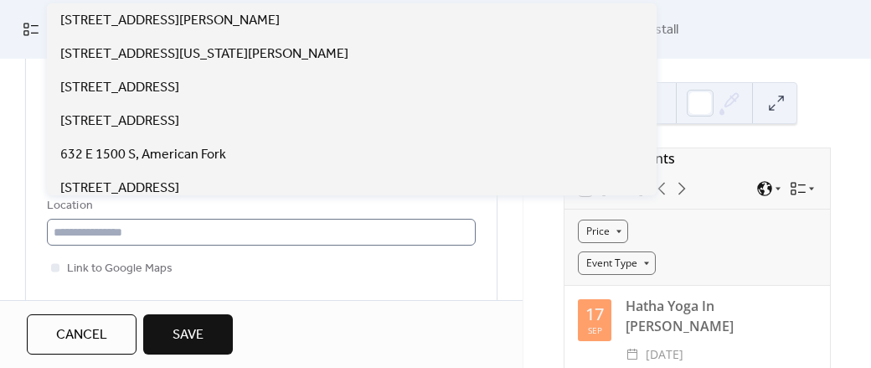 This screenshot has height=368, width=871. I want to click on span: Install, so click(661, 30).